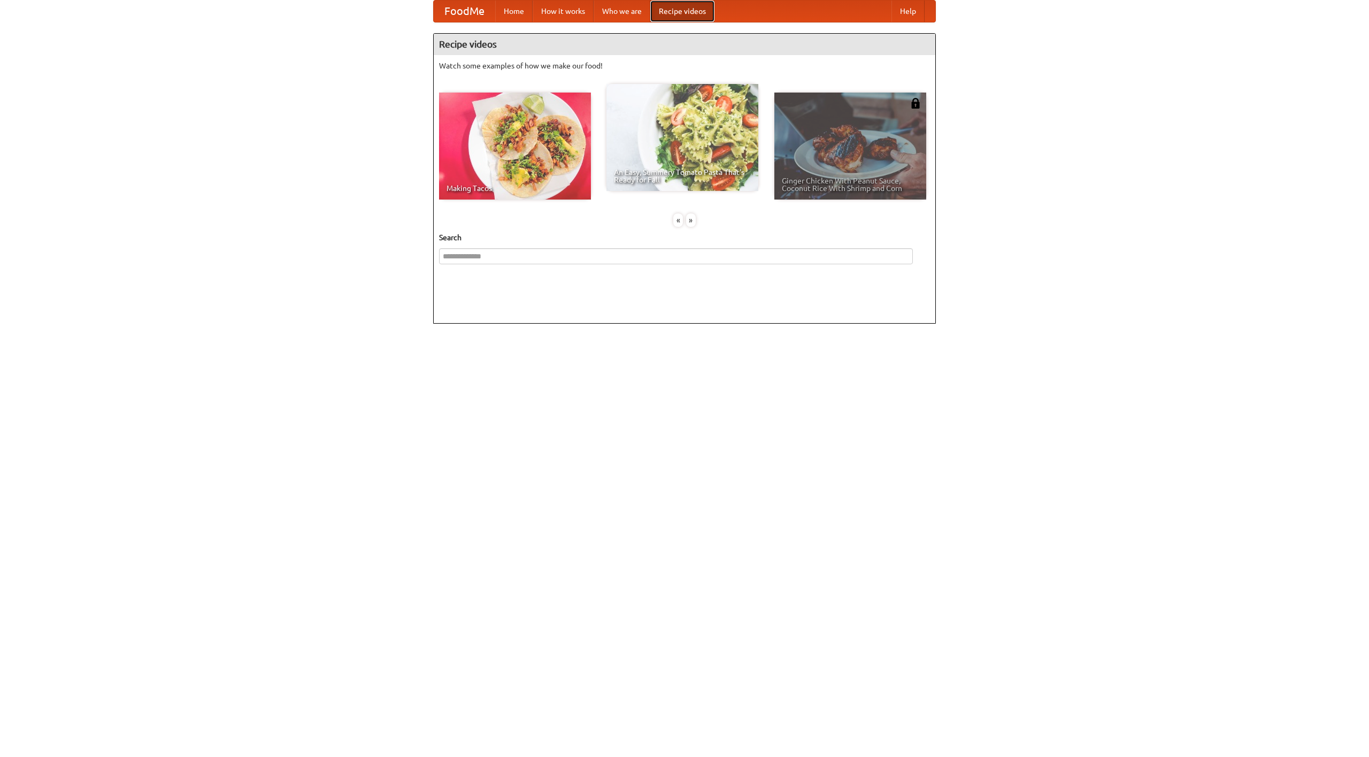  Describe the element at coordinates (514, 11) in the screenshot. I see `a: Home` at that location.